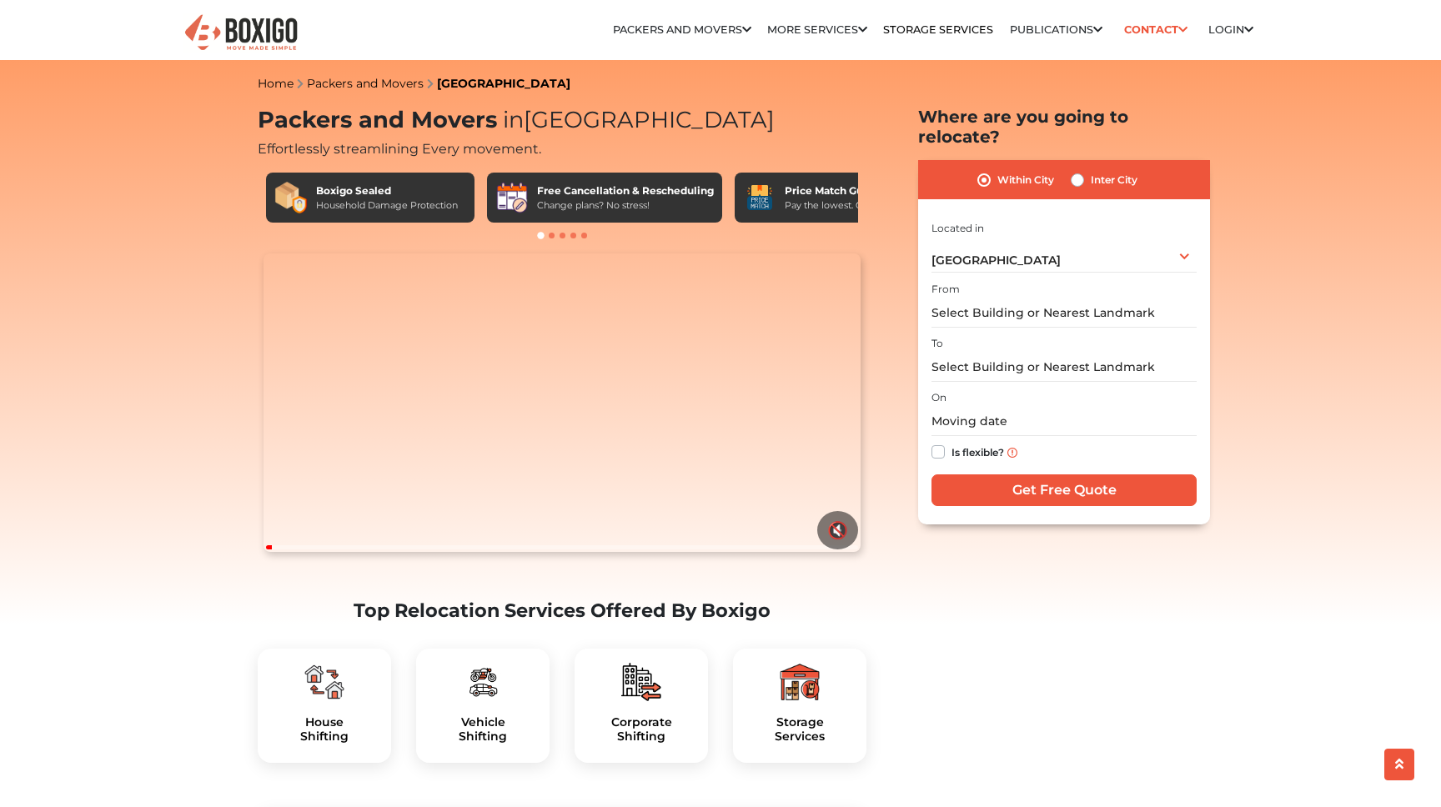  What do you see at coordinates (760, 198) in the screenshot?
I see `img: Price Match Guarantee` at bounding box center [760, 198].